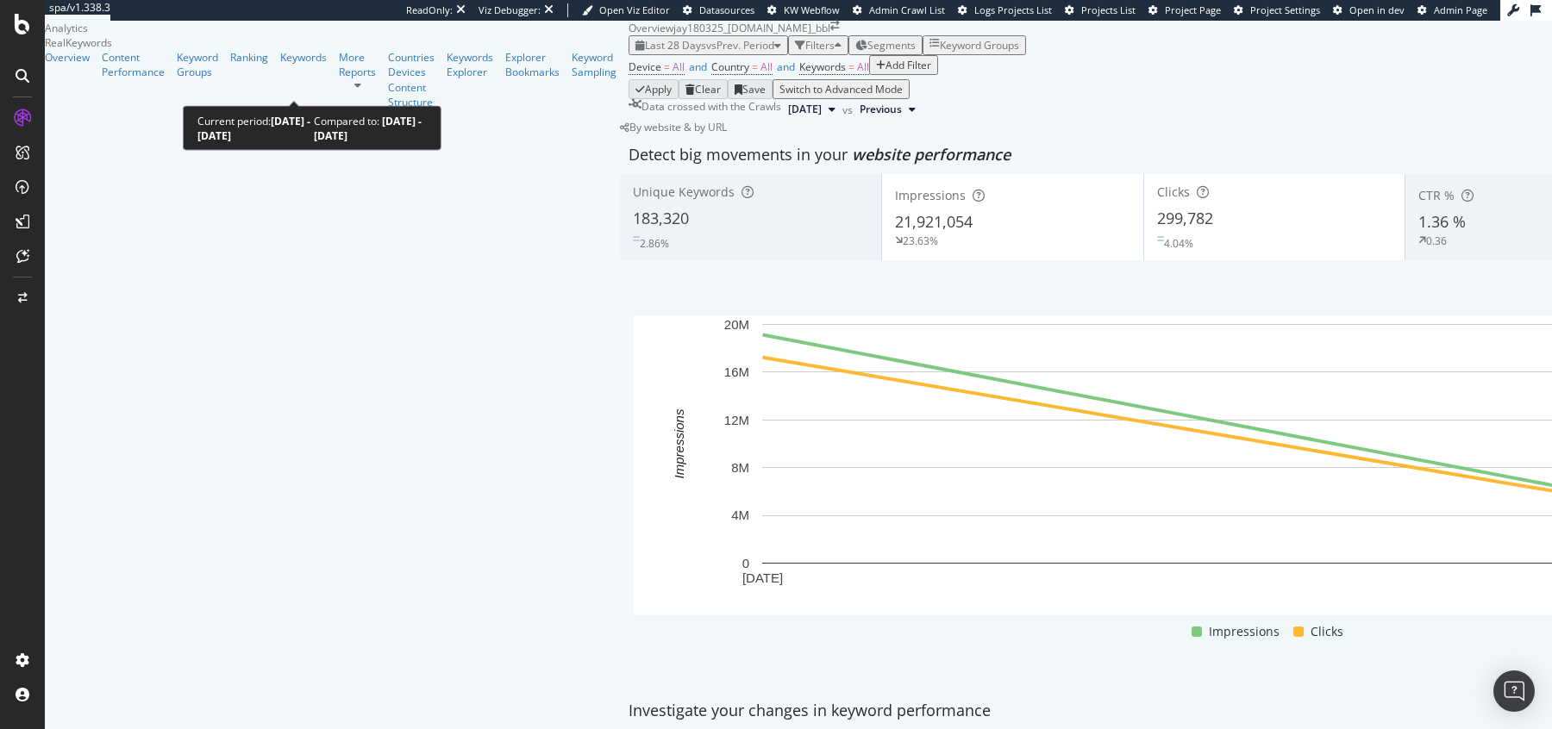 This screenshot has height=729, width=1552. I want to click on a: Open in dev, so click(1368, 10).